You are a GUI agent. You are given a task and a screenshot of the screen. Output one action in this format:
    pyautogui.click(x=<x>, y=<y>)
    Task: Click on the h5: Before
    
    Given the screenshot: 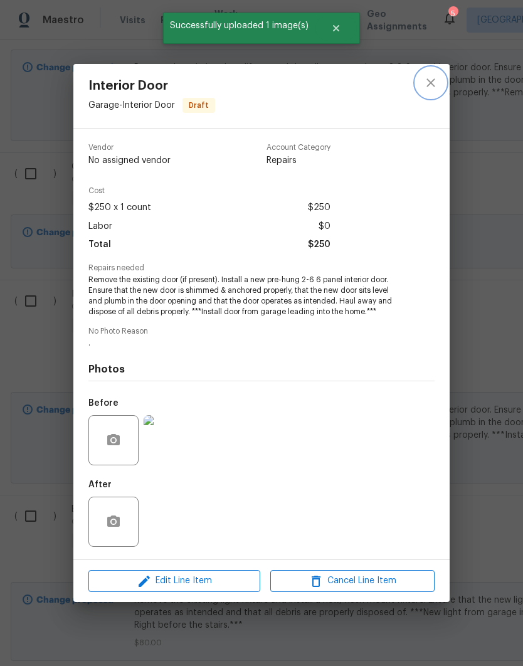 What is the action you would take?
    pyautogui.click(x=103, y=403)
    